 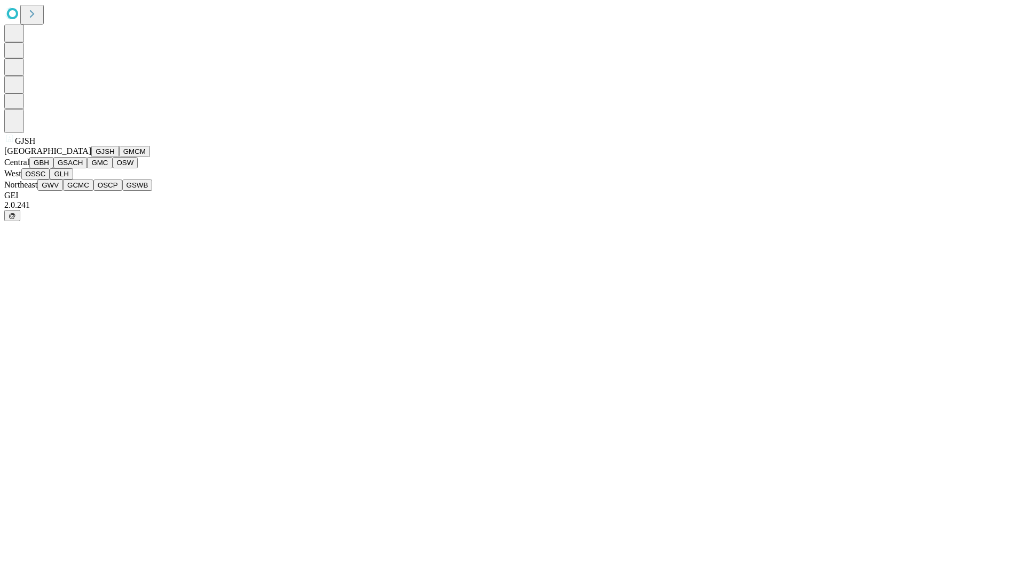 I want to click on span: West, so click(x=13, y=173).